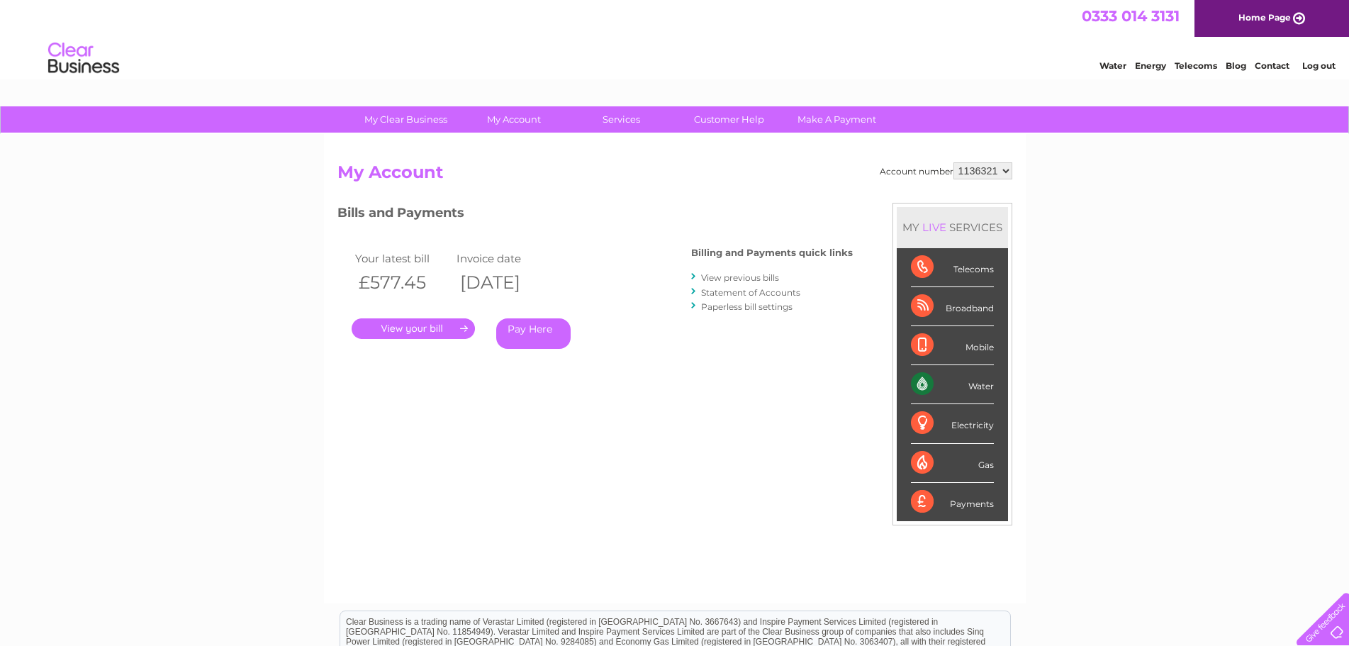 This screenshot has width=1349, height=646. I want to click on div: Payments, so click(952, 502).